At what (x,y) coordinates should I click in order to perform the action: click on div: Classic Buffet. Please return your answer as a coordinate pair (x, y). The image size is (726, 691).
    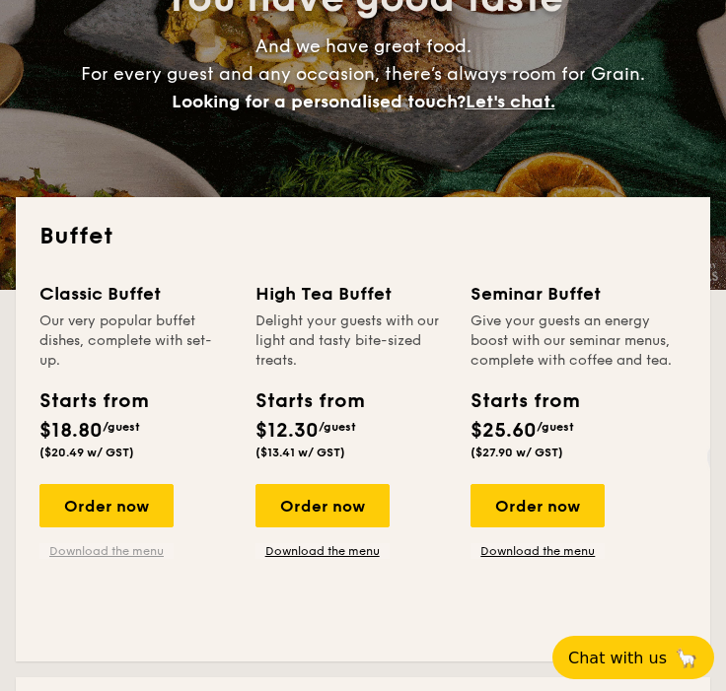
    Looking at the image, I should click on (135, 294).